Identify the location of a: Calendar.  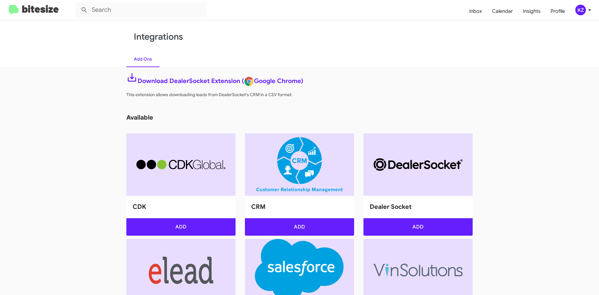
(503, 11).